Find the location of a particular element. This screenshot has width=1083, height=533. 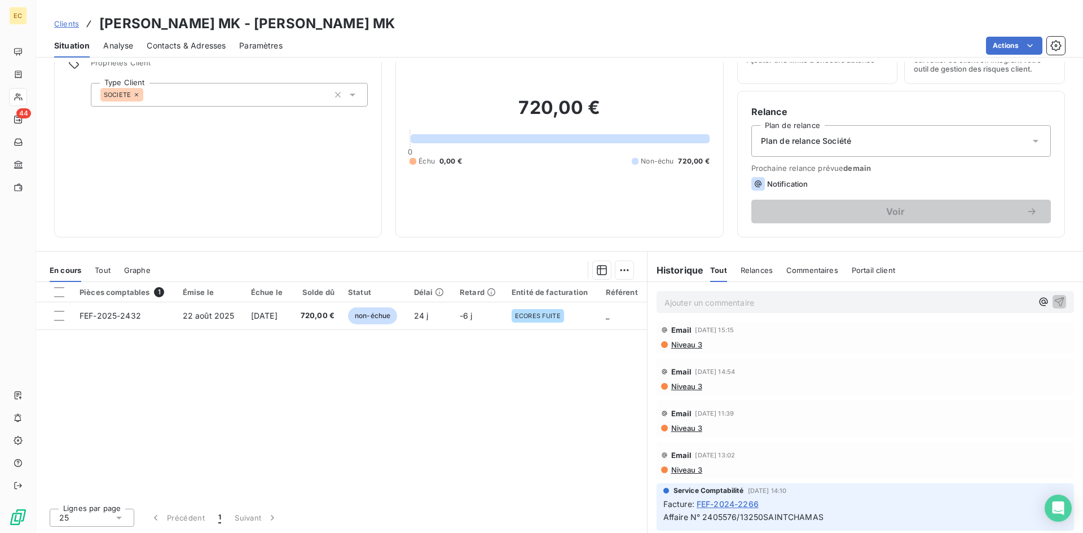

h6: Historique is located at coordinates (676, 270).